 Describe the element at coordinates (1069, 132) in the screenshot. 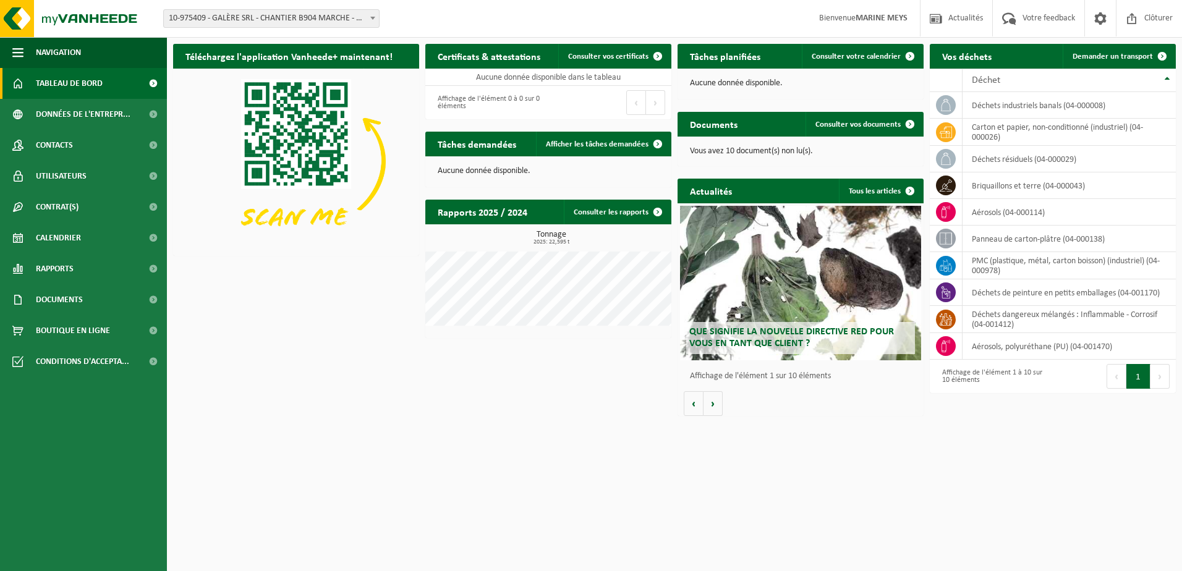

I see `td: carton et papier, non-conditionné (industriel) (04-000026)` at that location.